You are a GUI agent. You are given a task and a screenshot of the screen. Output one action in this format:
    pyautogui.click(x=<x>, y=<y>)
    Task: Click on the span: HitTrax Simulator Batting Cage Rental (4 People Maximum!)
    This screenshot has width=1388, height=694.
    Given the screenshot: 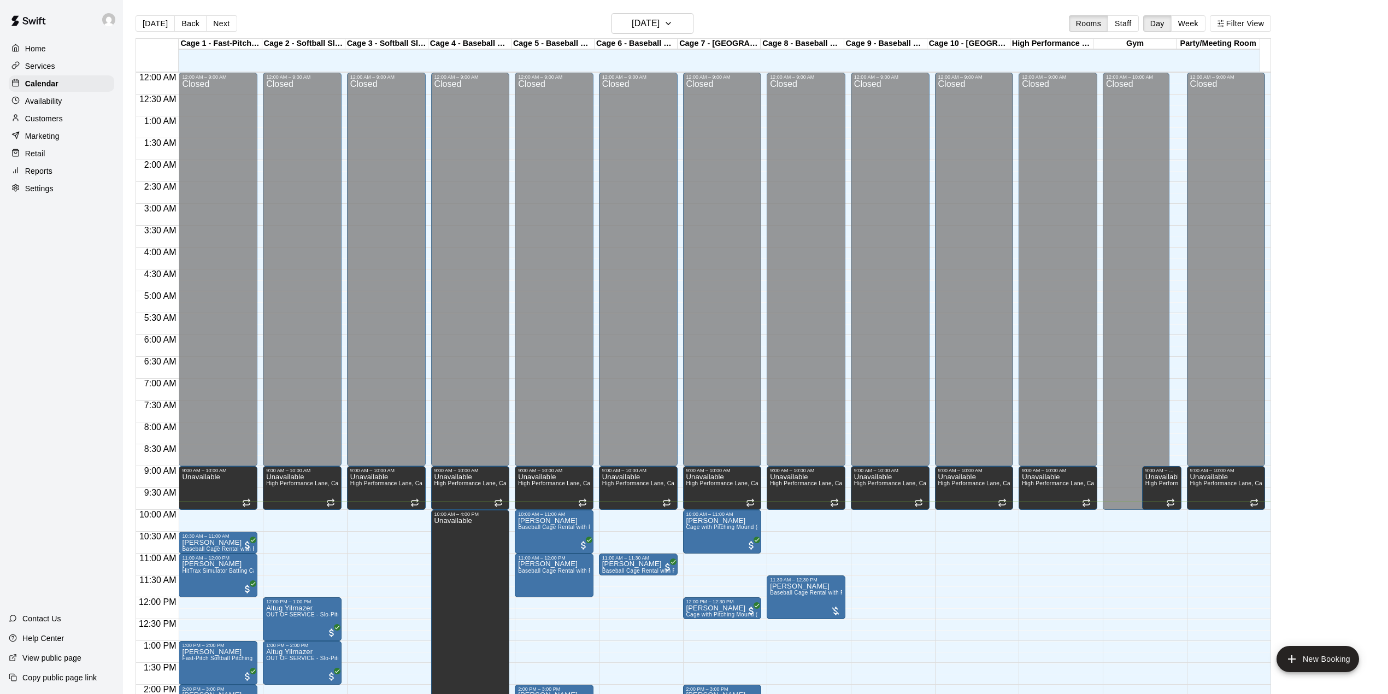 What is the action you would take?
    pyautogui.click(x=260, y=570)
    